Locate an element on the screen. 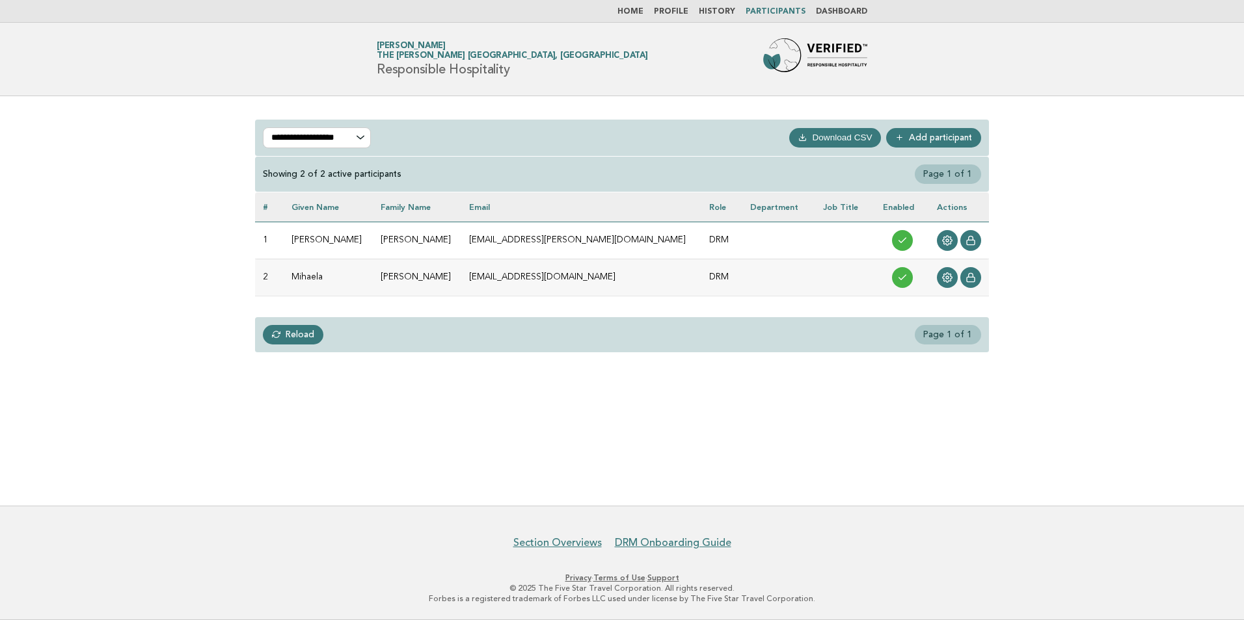  th: Given name is located at coordinates (328, 207).